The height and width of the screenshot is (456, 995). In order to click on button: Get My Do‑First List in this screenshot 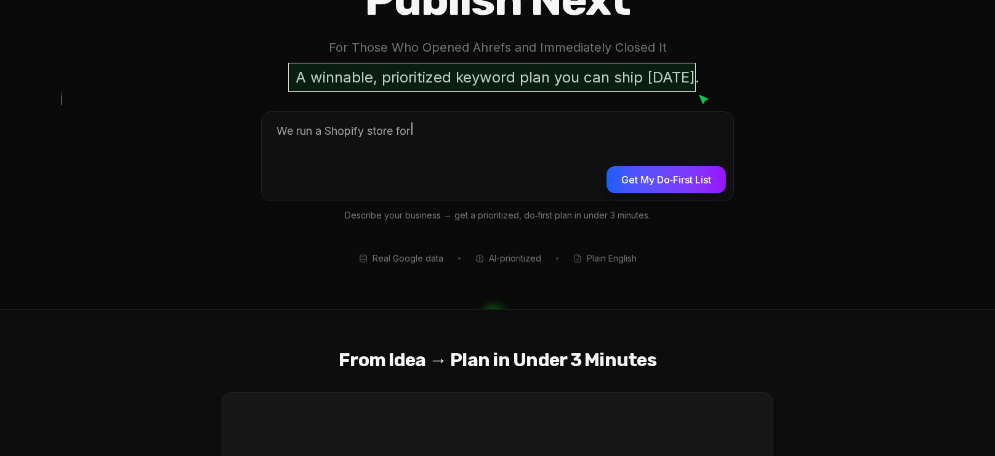, I will do `click(666, 180)`.